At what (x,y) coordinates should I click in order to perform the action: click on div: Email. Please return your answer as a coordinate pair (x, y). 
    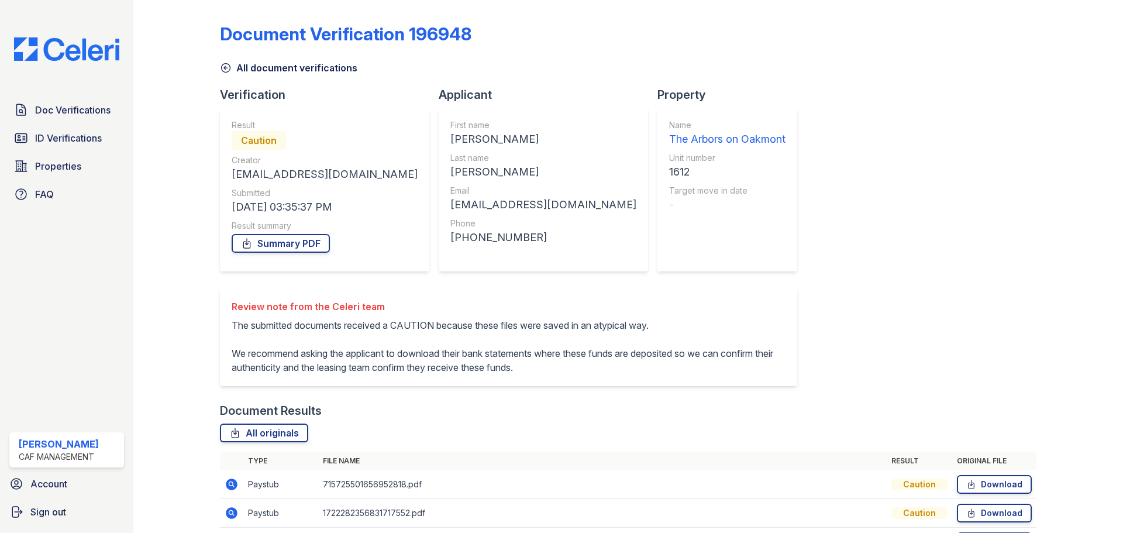
    Looking at the image, I should click on (543, 191).